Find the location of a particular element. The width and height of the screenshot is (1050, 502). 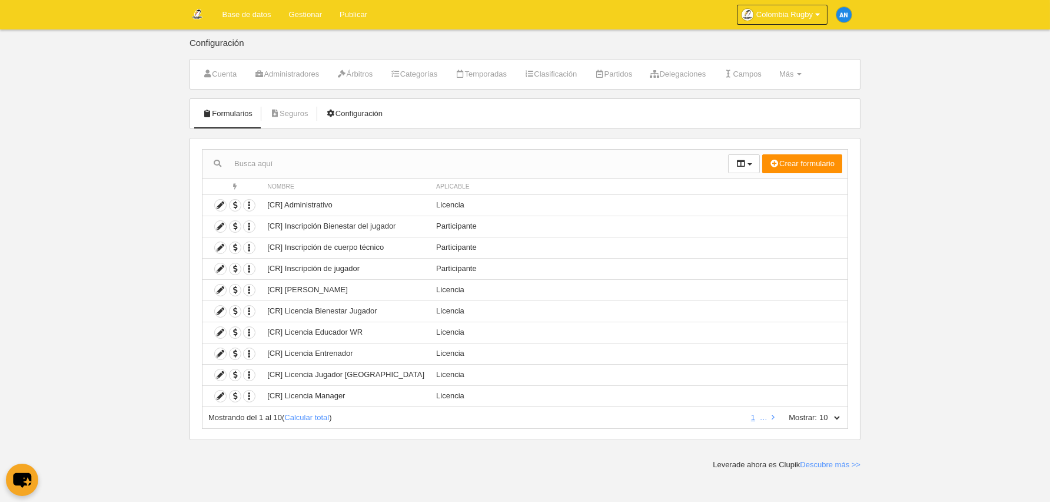

a: Delegaciones is located at coordinates (678, 74).